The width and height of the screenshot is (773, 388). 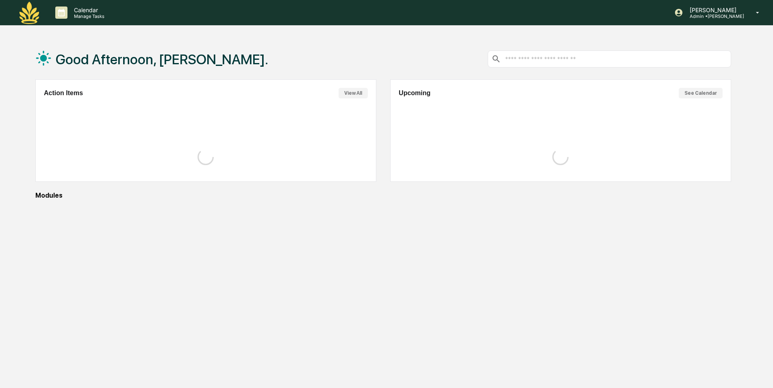 I want to click on img: logo, so click(x=29, y=13).